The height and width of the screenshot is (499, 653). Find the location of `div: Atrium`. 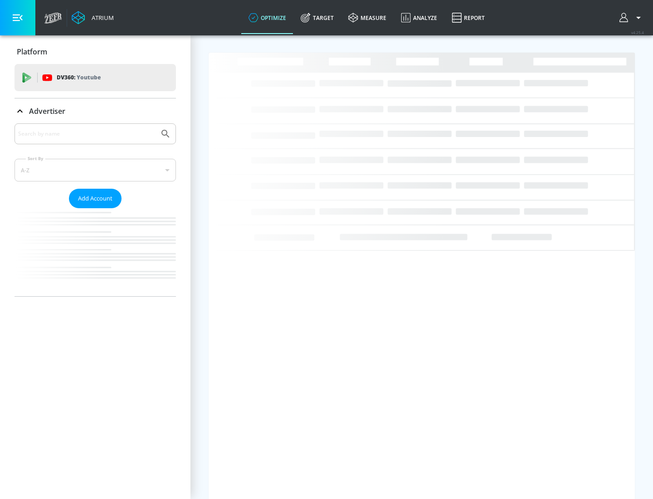

div: Atrium is located at coordinates (101, 18).